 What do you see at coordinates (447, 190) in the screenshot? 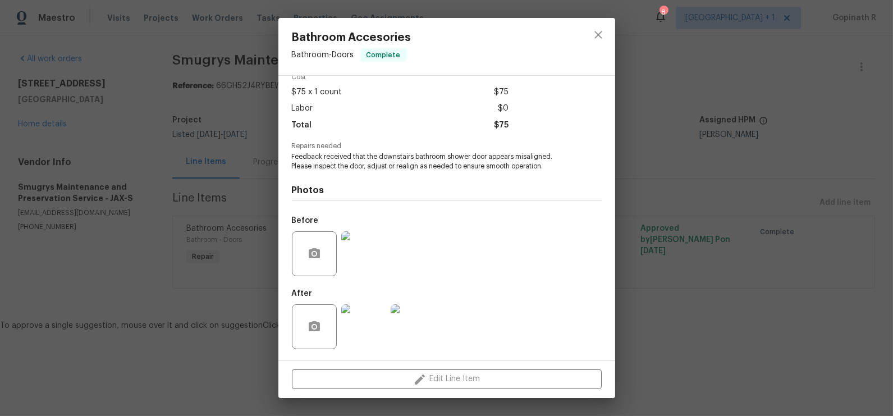
I see `h4: Photos` at bounding box center [447, 190].